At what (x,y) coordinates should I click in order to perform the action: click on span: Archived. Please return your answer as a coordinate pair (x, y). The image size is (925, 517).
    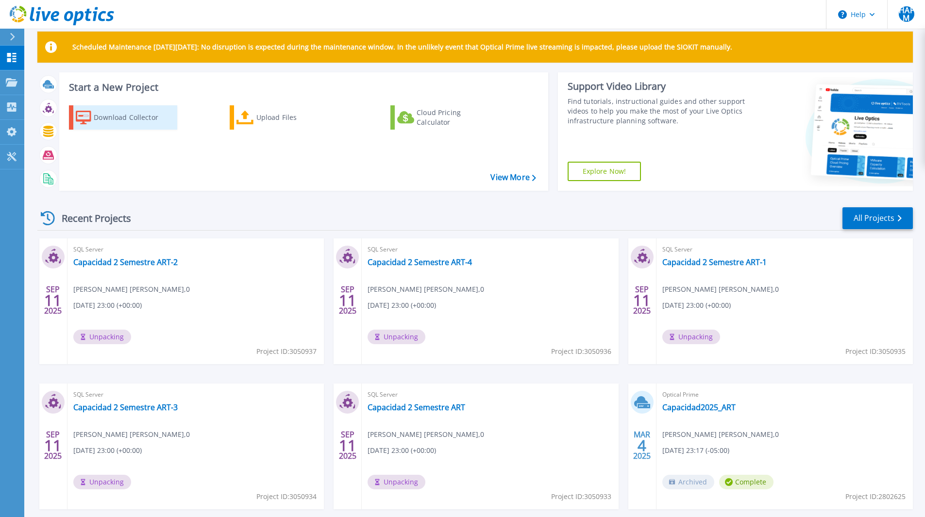
    Looking at the image, I should click on (688, 482).